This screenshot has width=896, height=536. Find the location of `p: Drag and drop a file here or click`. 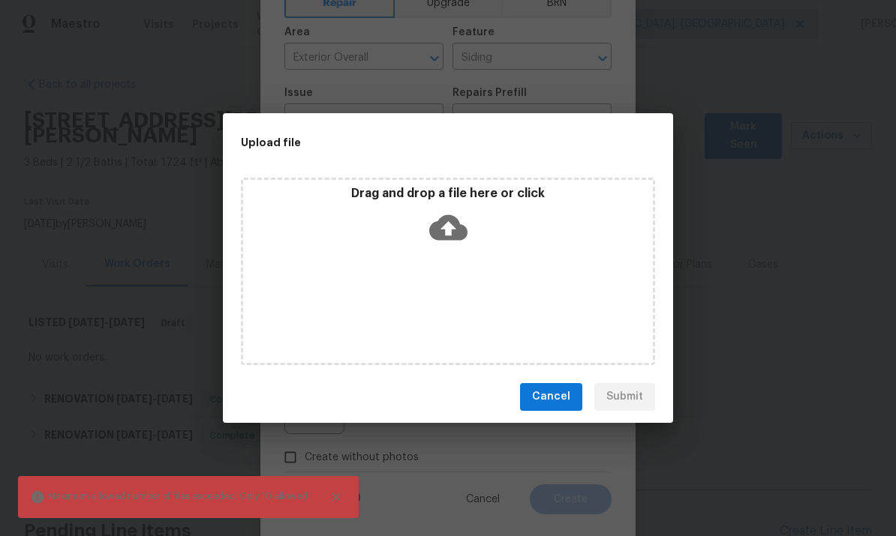

p: Drag and drop a file here or click is located at coordinates (448, 194).